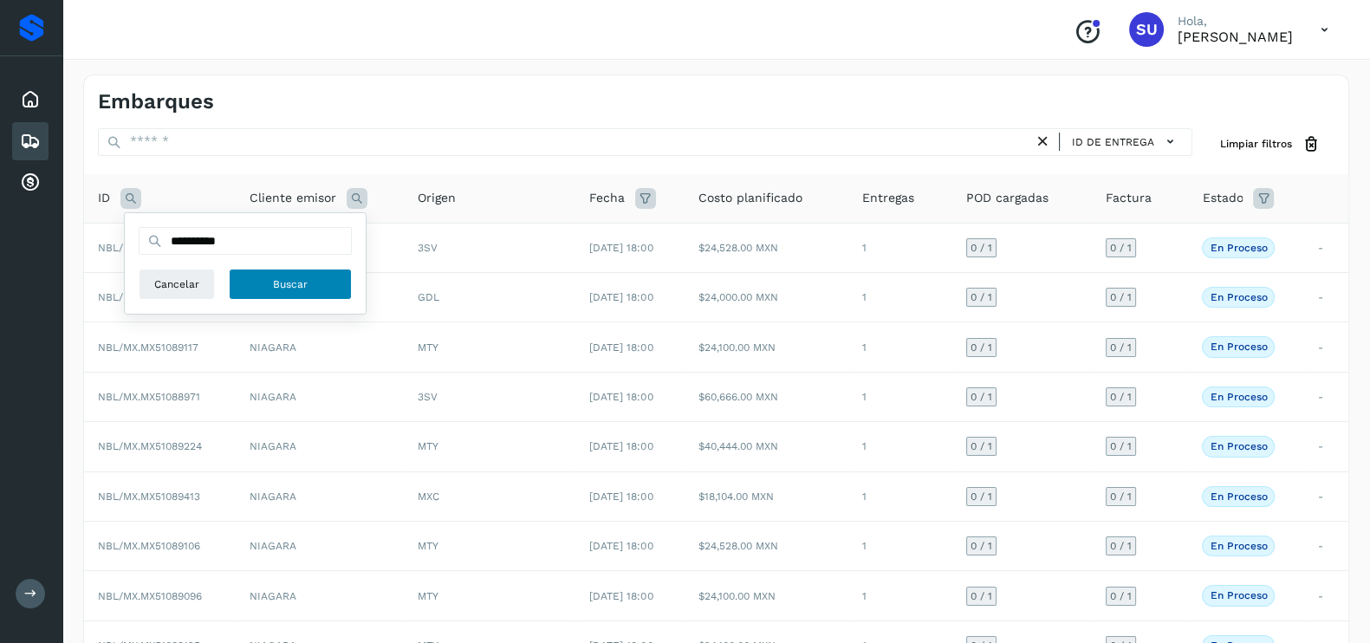 This screenshot has height=643, width=1370. I want to click on span: ID, so click(104, 198).